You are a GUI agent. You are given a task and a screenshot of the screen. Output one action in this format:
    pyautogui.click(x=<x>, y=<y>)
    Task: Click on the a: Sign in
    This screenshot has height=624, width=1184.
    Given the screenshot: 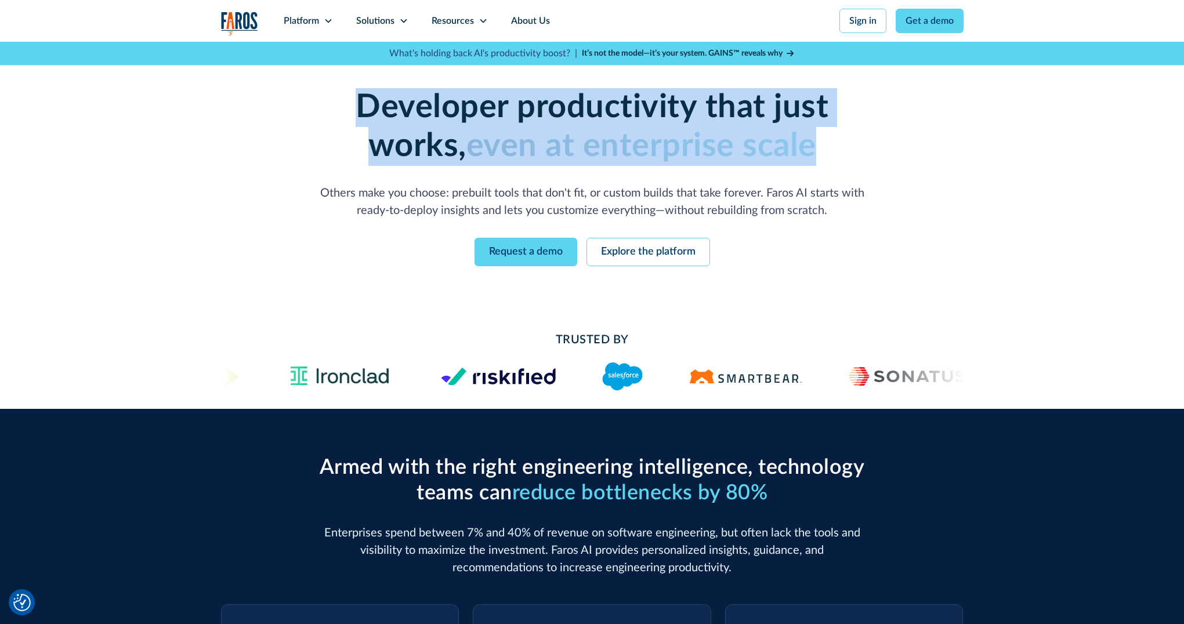 What is the action you would take?
    pyautogui.click(x=862, y=21)
    